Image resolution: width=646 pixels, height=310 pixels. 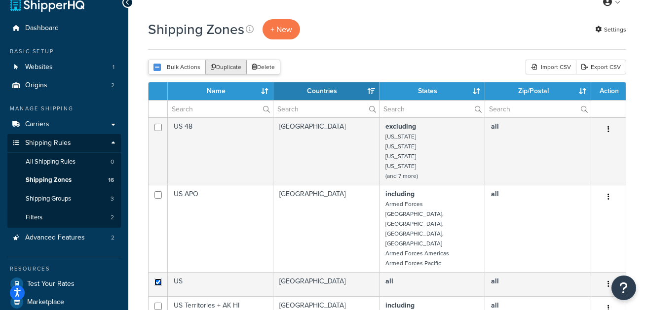 I want to click on li: All Shipping Rules, so click(x=64, y=162).